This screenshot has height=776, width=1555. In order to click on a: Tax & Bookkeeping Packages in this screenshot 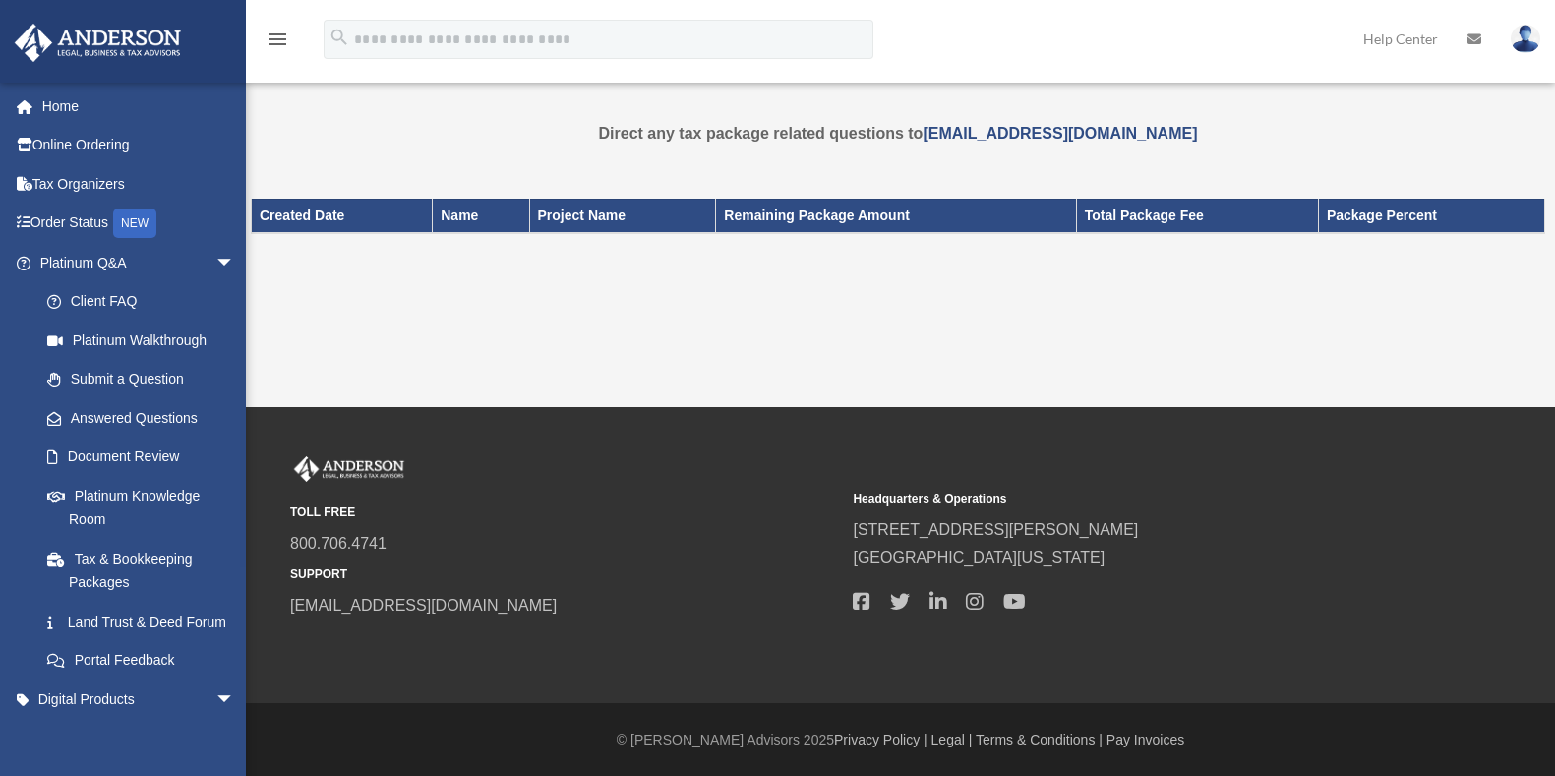, I will do `click(141, 570)`.